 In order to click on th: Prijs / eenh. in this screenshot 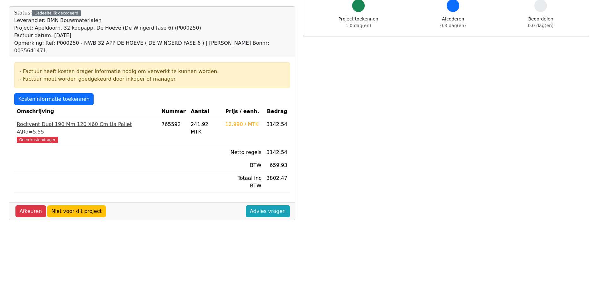, I will do `click(243, 112)`.